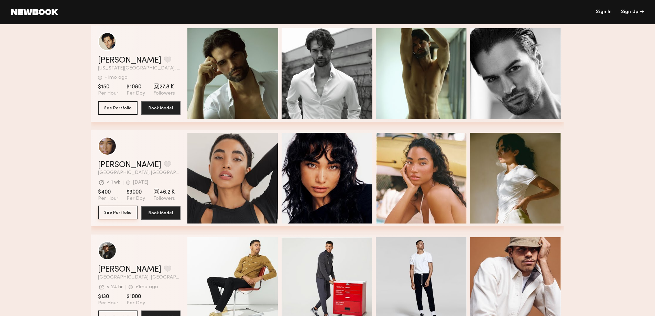  Describe the element at coordinates (136, 192) in the screenshot. I see `span: $3000` at that location.